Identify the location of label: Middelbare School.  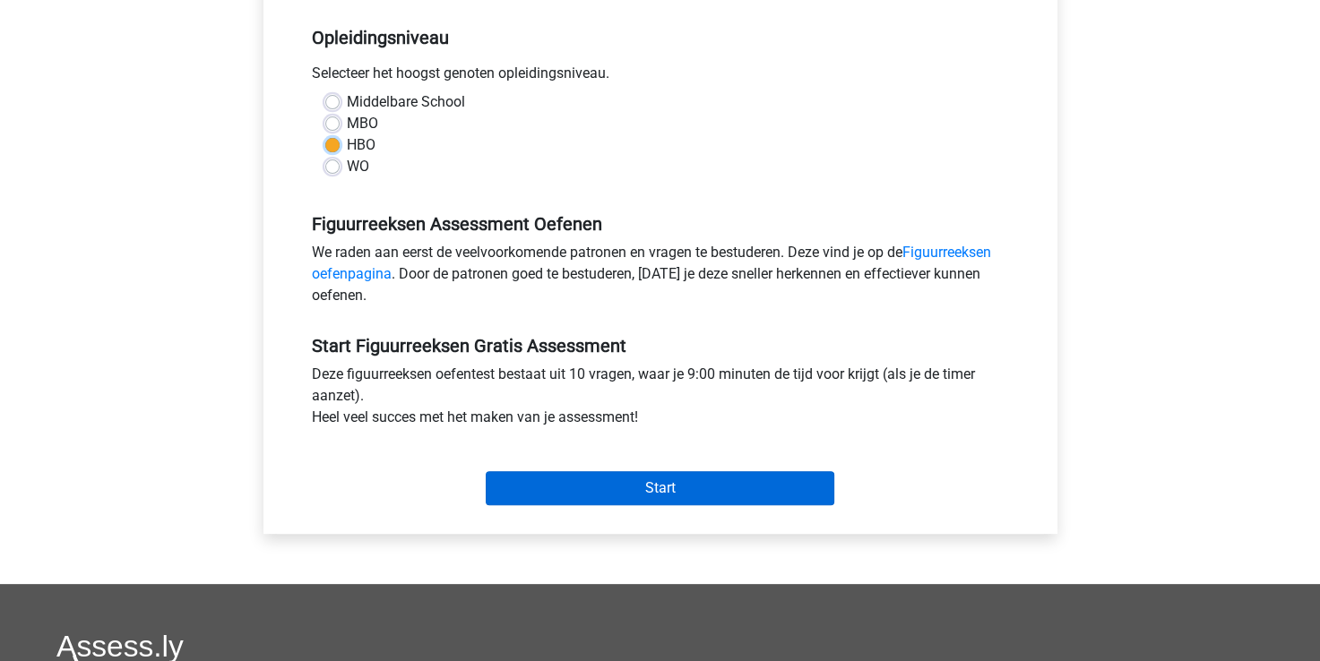
(406, 102).